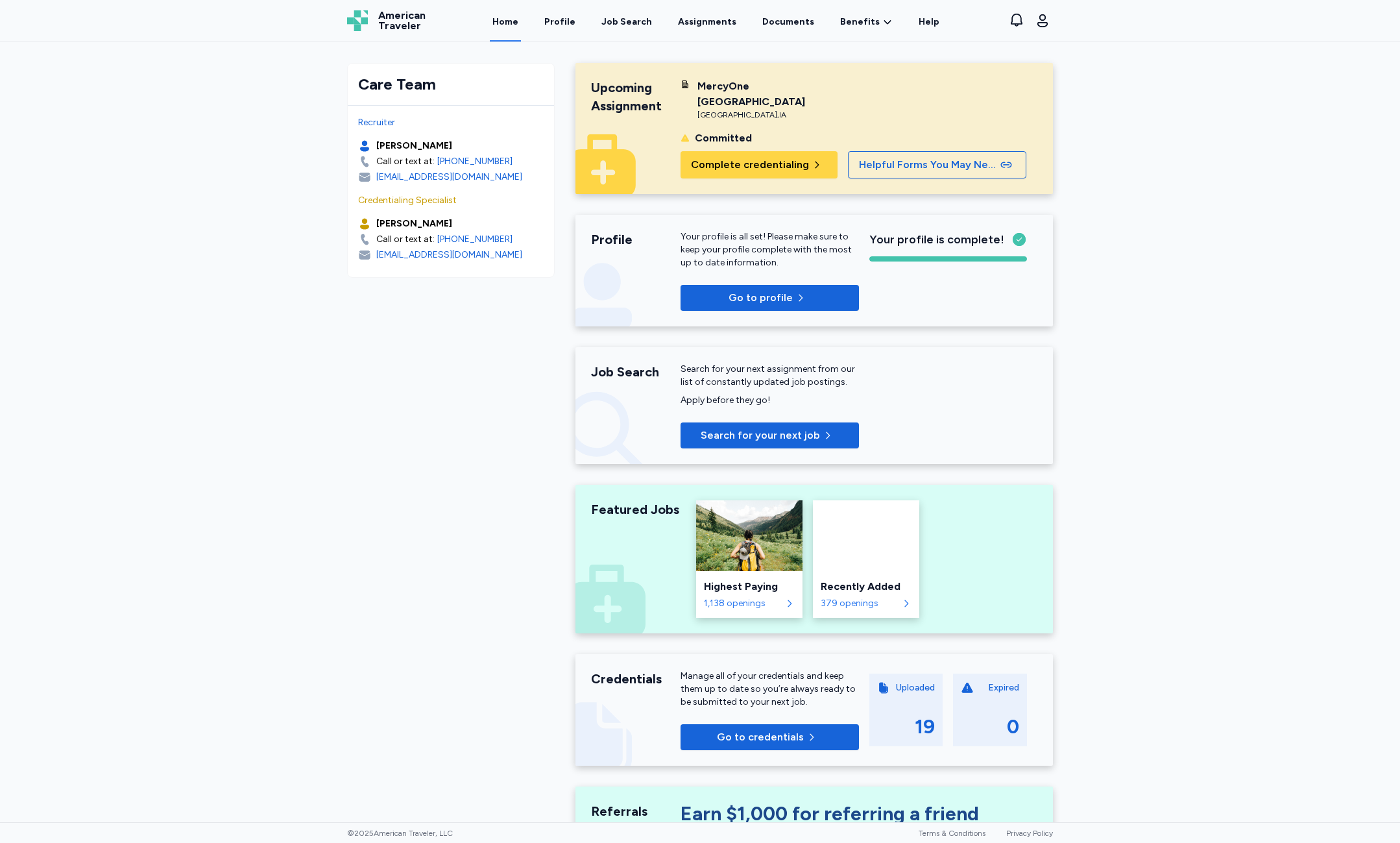 The height and width of the screenshot is (843, 1400). Describe the element at coordinates (866, 535) in the screenshot. I see `img: Recently Added` at that location.